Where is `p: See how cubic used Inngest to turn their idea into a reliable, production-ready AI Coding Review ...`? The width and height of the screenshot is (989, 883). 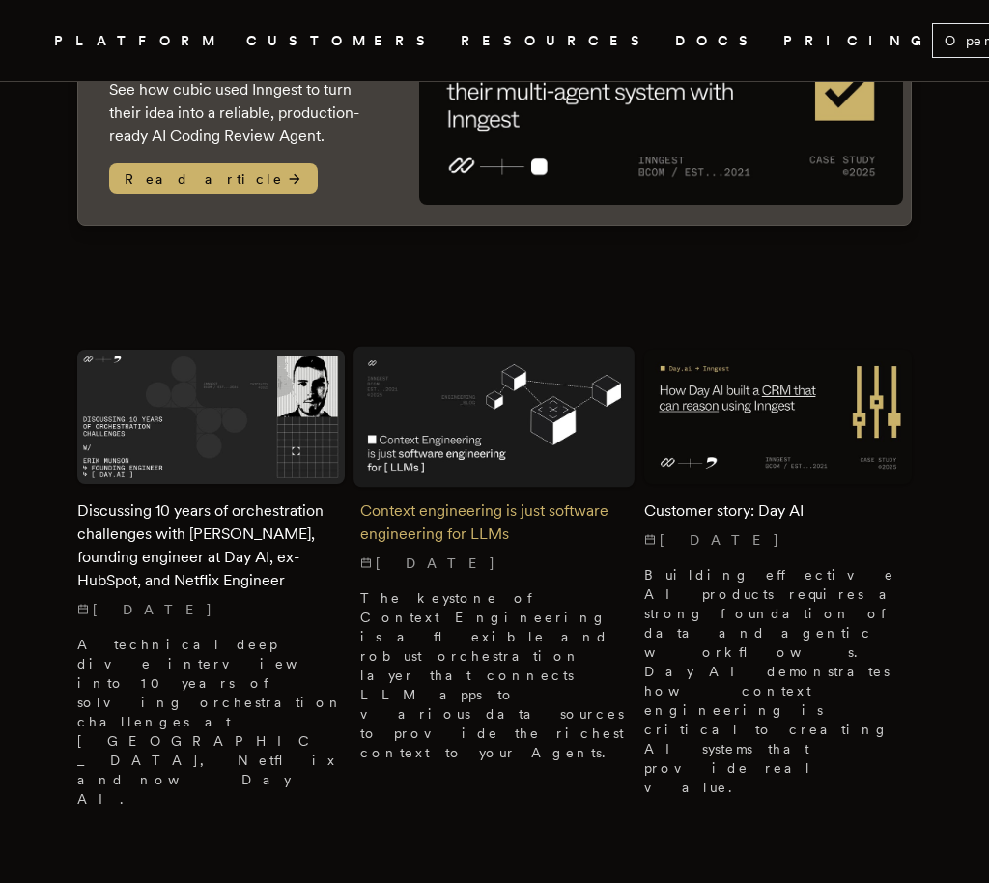
p: See how cubic used Inngest to turn their idea into a reliable, production-ready AI Coding Review ... is located at coordinates (244, 113).